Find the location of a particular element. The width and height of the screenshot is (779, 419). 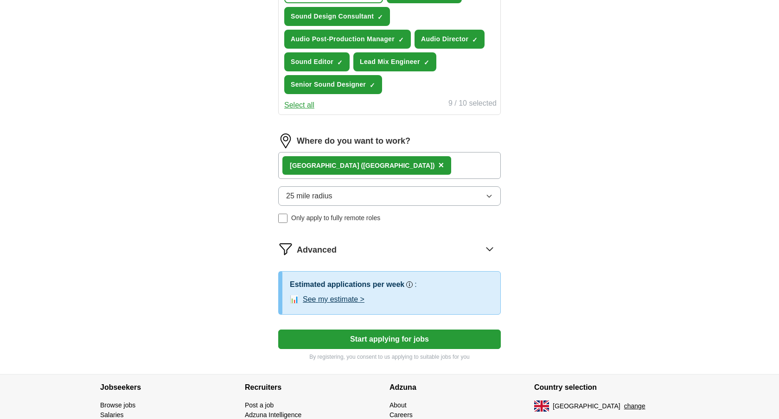

a: About is located at coordinates (398, 405).